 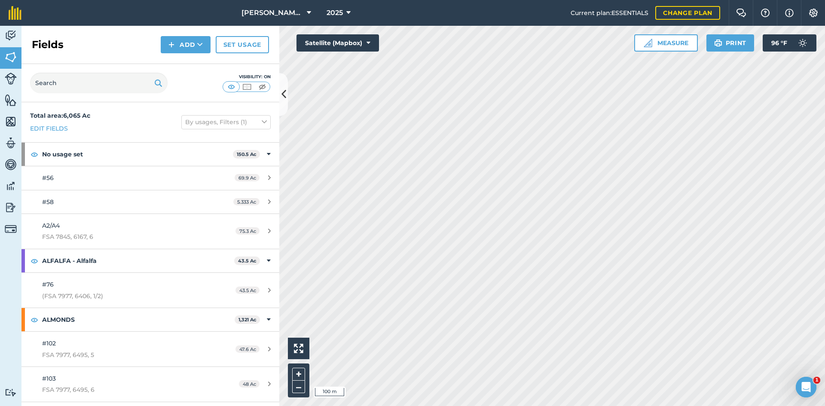 I want to click on span: 1, so click(x=817, y=380).